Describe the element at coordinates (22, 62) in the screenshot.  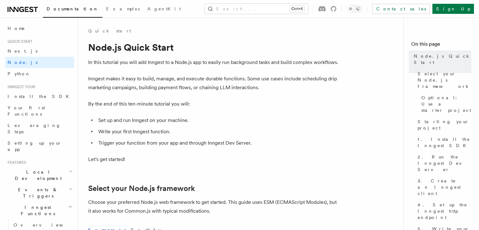
I see `span: Node.js` at that location.